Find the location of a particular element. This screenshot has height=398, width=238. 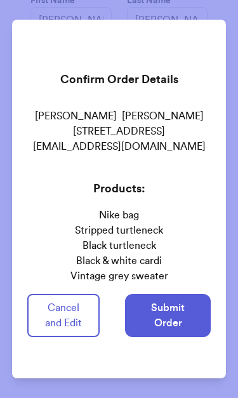

span: Black turtleneck is located at coordinates (119, 246).